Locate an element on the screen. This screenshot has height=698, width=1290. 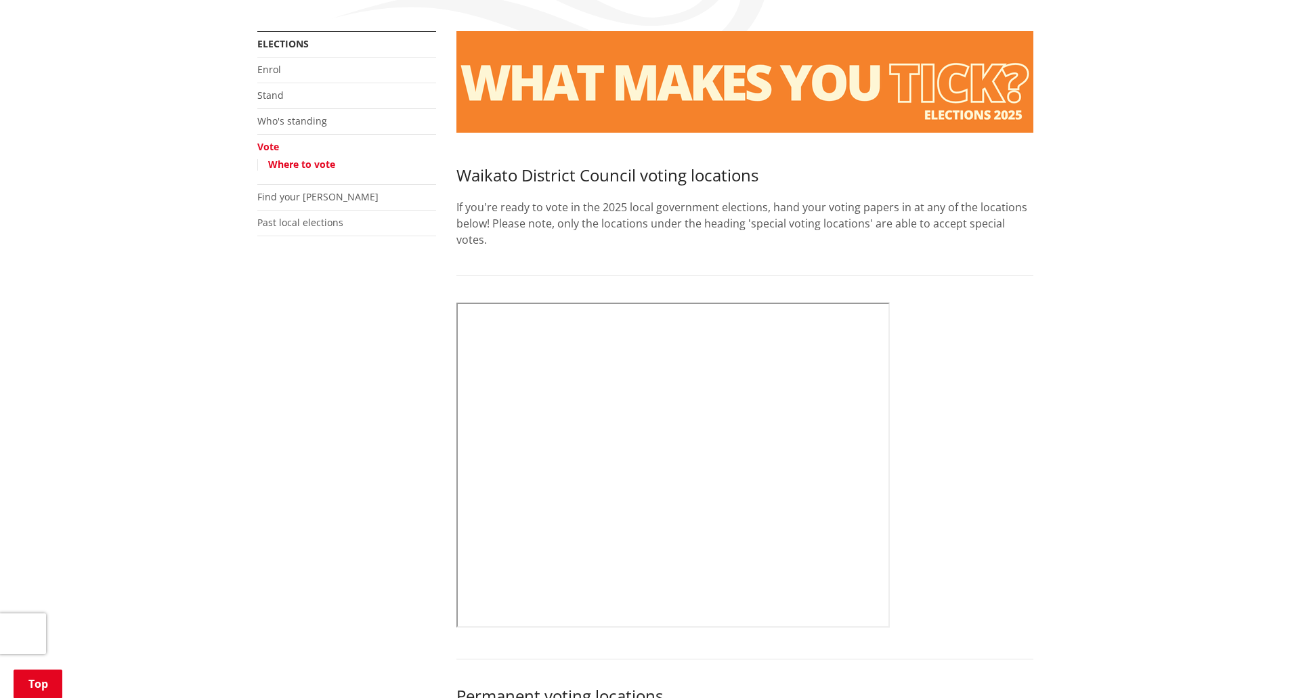
a: Who's standing is located at coordinates (292, 121).